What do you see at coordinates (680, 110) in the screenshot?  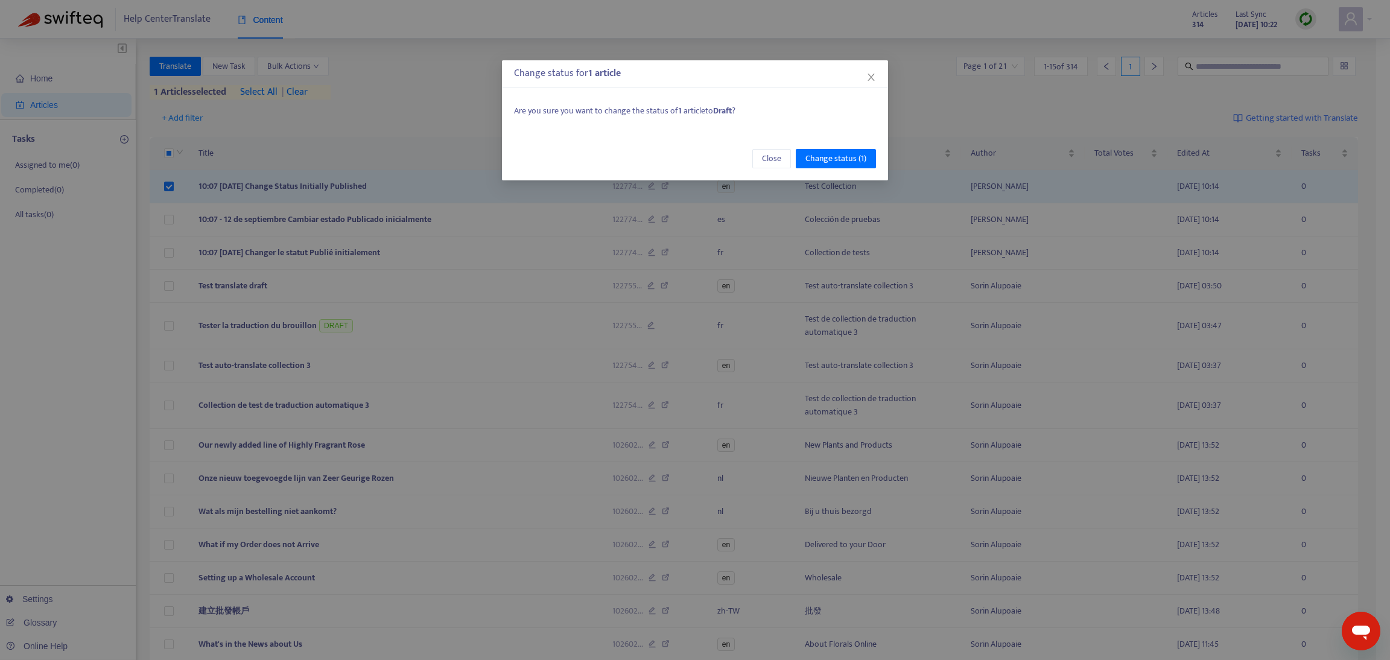 I see `strong: 1` at bounding box center [680, 110].